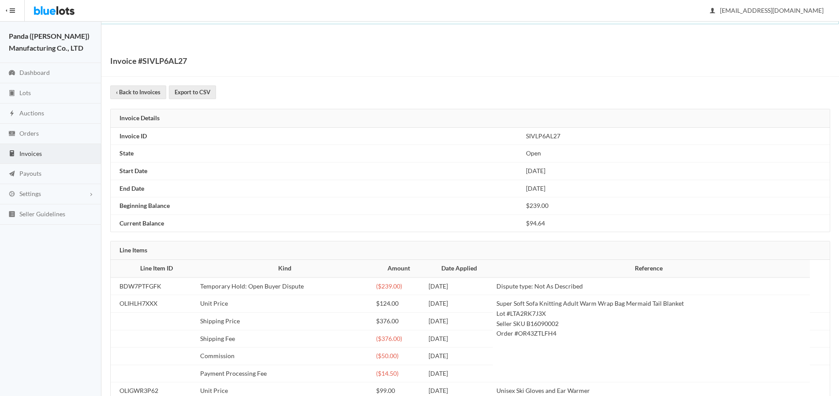  What do you see at coordinates (387, 373) in the screenshot?
I see `span: ($14.50)` at bounding box center [387, 373].